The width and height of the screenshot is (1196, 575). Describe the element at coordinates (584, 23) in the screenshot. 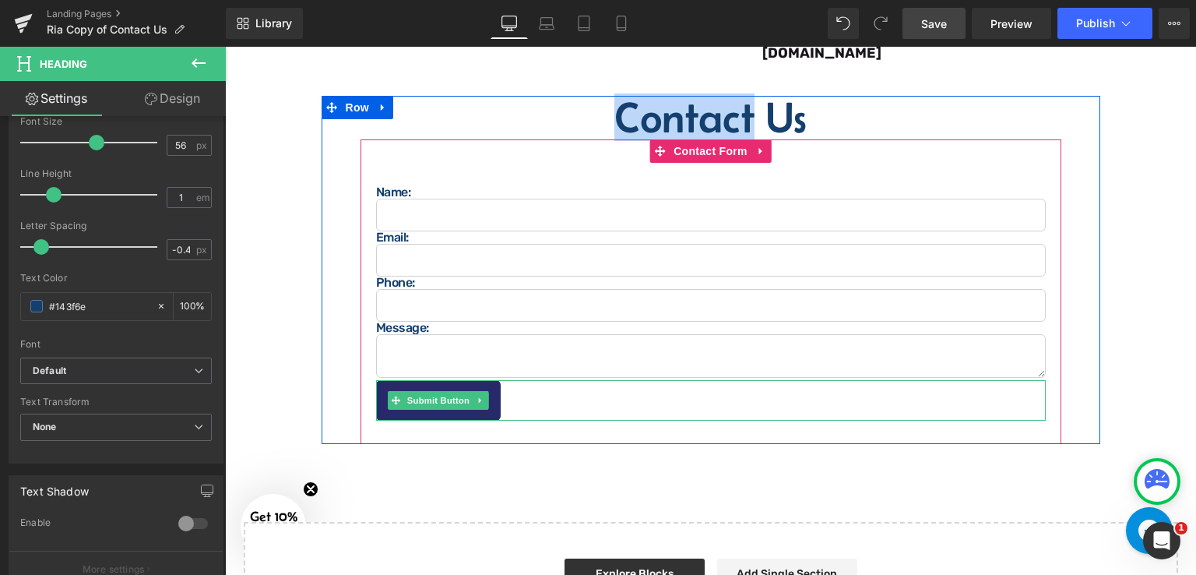

I see `a: Tablet` at that location.